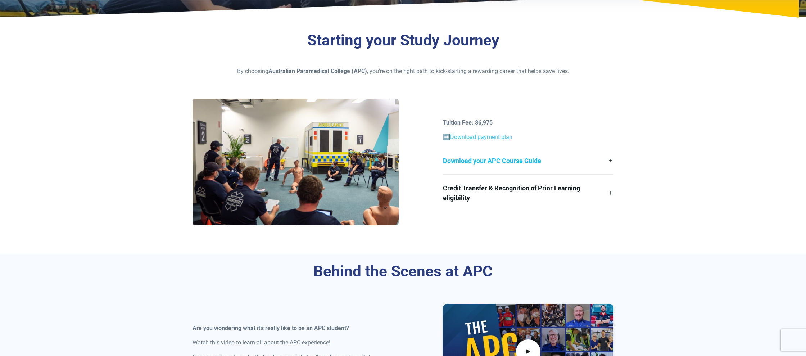  I want to click on a: Download your APC Course Guide, so click(528, 161).